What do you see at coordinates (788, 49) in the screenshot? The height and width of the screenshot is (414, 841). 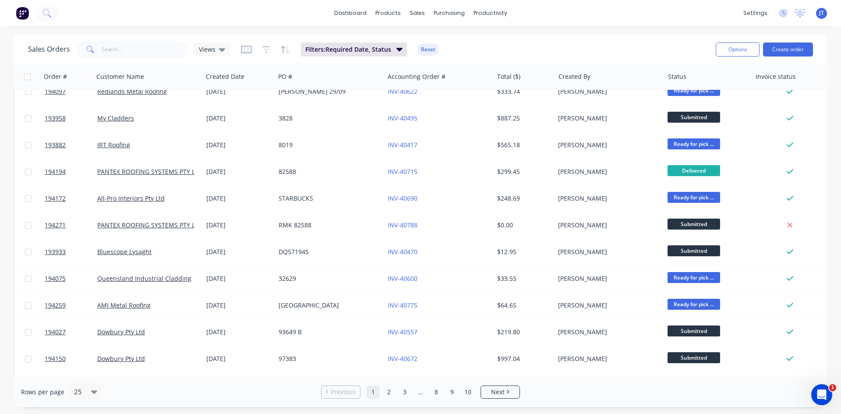 I see `button: Create order` at bounding box center [788, 49].